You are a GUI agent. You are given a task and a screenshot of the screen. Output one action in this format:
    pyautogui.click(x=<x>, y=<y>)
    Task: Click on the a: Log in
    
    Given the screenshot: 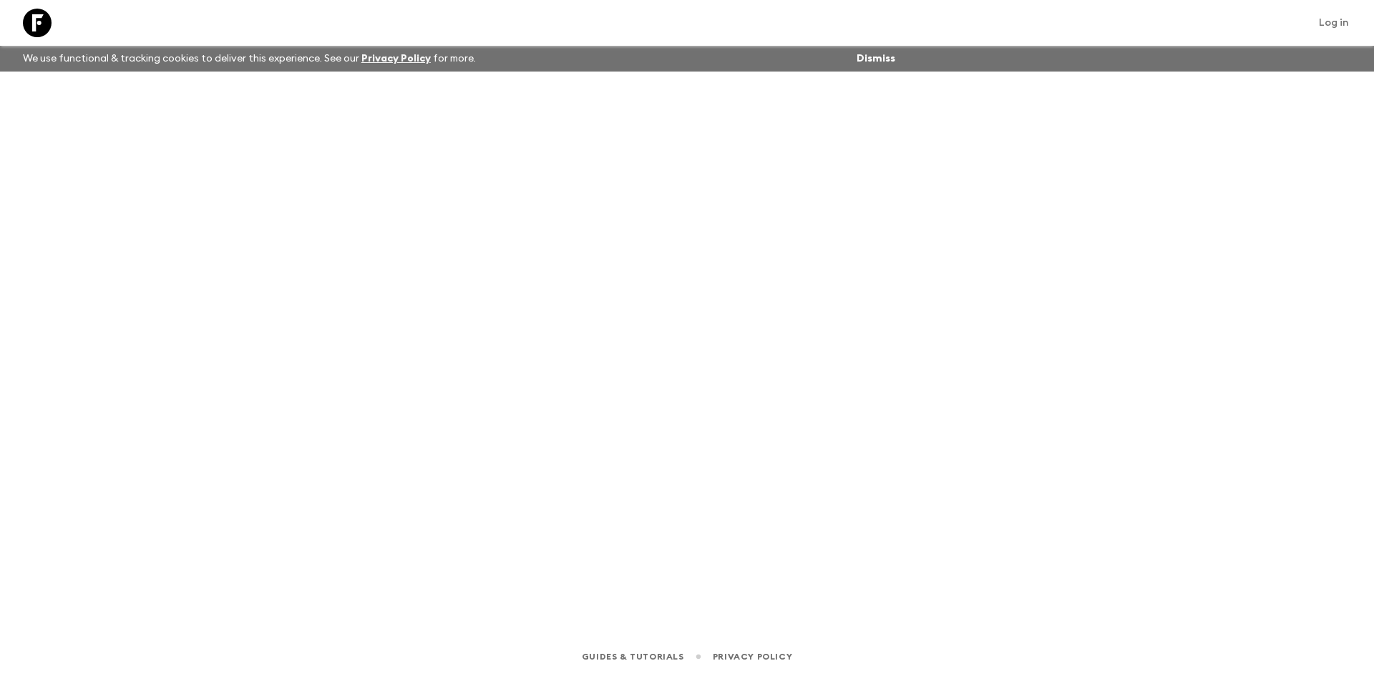 What is the action you would take?
    pyautogui.click(x=1334, y=23)
    